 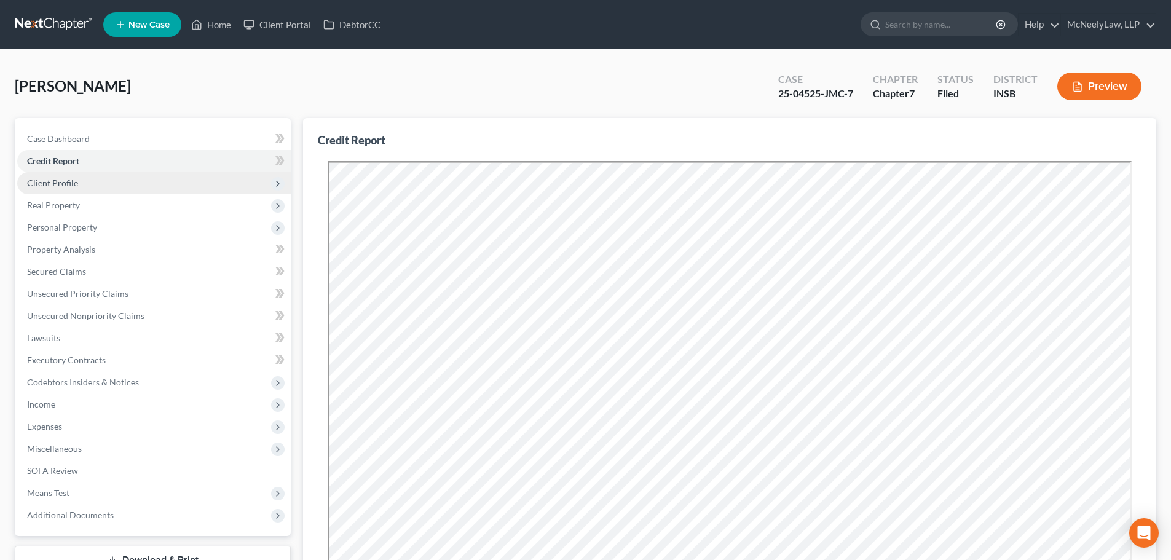 What do you see at coordinates (816, 79) in the screenshot?
I see `div: Case` at bounding box center [816, 79].